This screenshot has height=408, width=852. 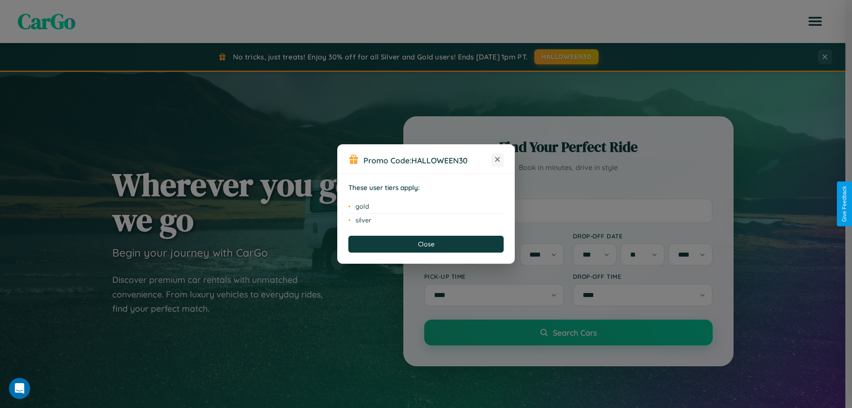 What do you see at coordinates (426, 206) in the screenshot?
I see `li: gold` at bounding box center [426, 206].